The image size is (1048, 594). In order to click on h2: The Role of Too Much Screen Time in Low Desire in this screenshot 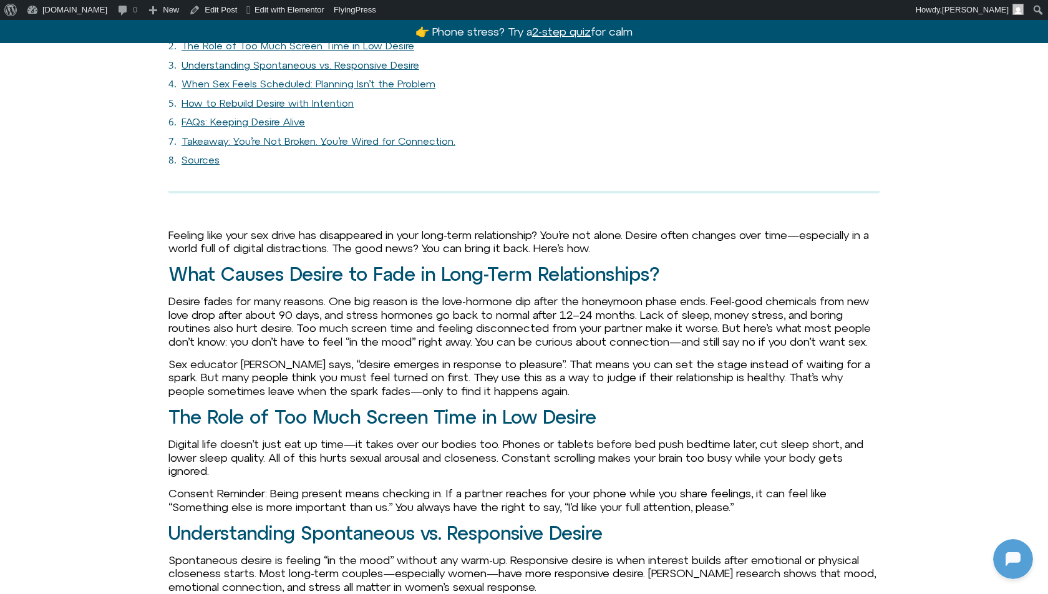, I will do `click(524, 417)`.